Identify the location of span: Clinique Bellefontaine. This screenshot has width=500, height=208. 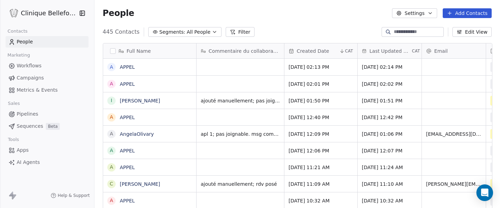
(49, 13).